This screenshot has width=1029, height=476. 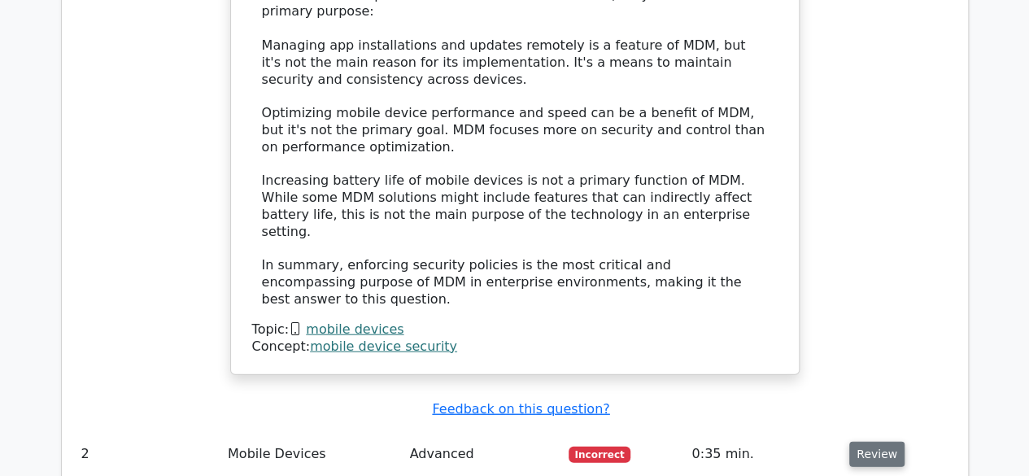 What do you see at coordinates (600, 455) in the screenshot?
I see `span: Incorrect` at bounding box center [600, 455].